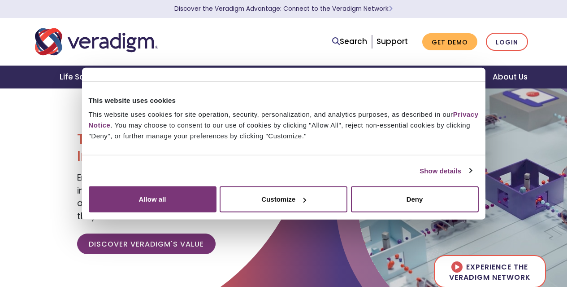 This screenshot has height=287, width=567. I want to click on div: This website uses cookies, so click(284, 100).